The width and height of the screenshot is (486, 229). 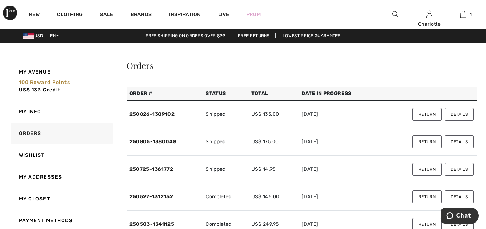 What do you see at coordinates (274, 142) in the screenshot?
I see `td: US$ 175.00` at bounding box center [274, 142].